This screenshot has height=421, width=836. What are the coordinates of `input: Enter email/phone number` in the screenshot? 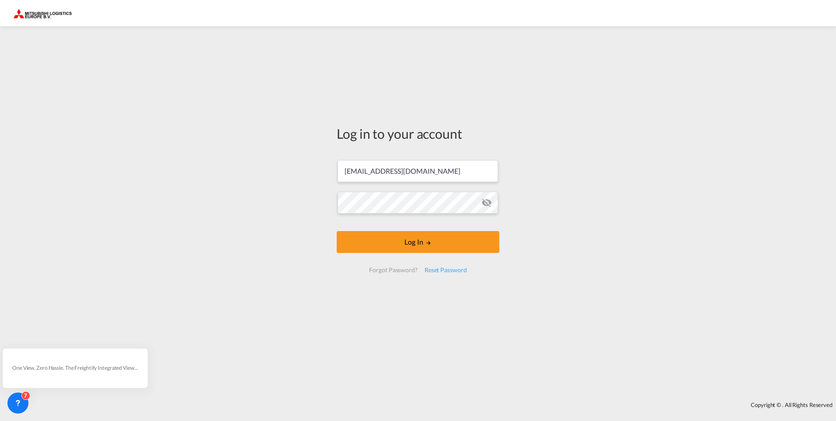 It's located at (418, 171).